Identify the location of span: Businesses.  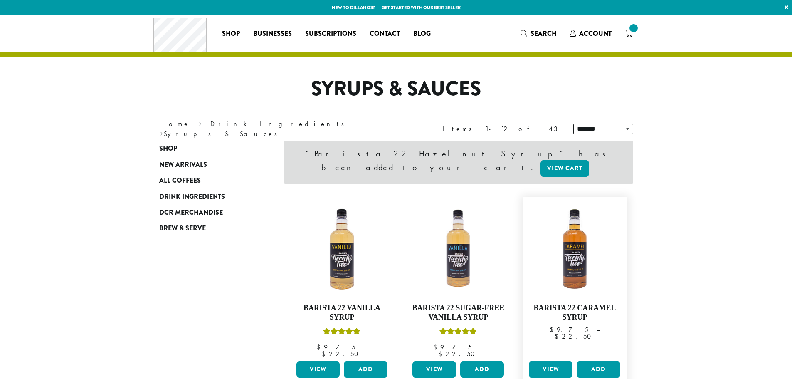
(272, 34).